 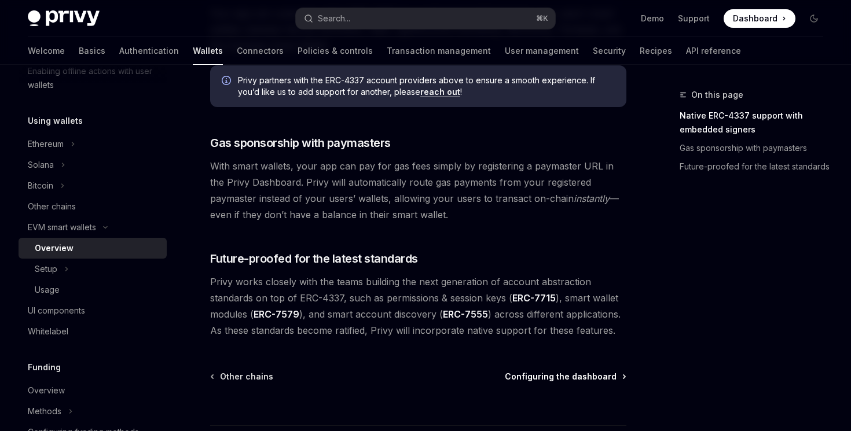 What do you see at coordinates (418, 306) in the screenshot?
I see `span: Privy works closely with the teams building the next generation of account abstraction standards ...` at bounding box center [418, 306].